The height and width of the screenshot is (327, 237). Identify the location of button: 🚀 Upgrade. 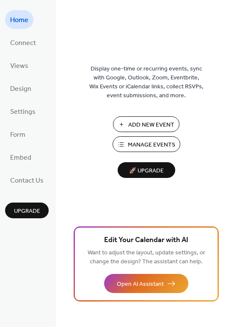
(147, 170).